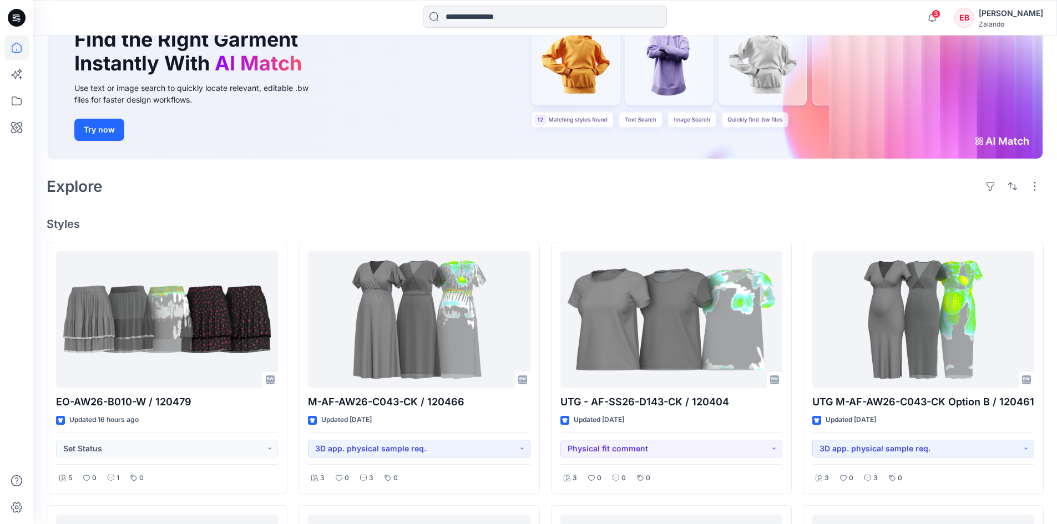  I want to click on h1: Find the Right Garment Instantly With, so click(191, 52).